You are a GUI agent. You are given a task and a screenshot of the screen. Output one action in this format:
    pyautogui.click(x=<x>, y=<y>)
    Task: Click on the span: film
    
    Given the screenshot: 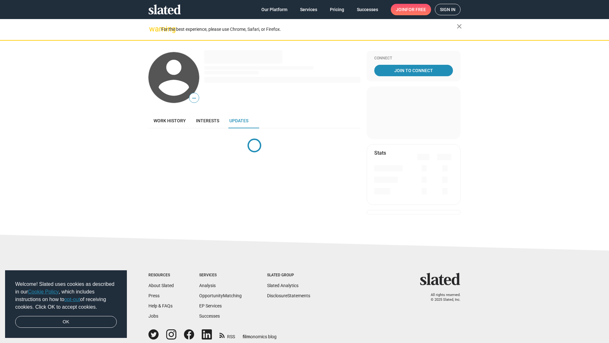 What is the action you would take?
    pyautogui.click(x=247, y=336)
    